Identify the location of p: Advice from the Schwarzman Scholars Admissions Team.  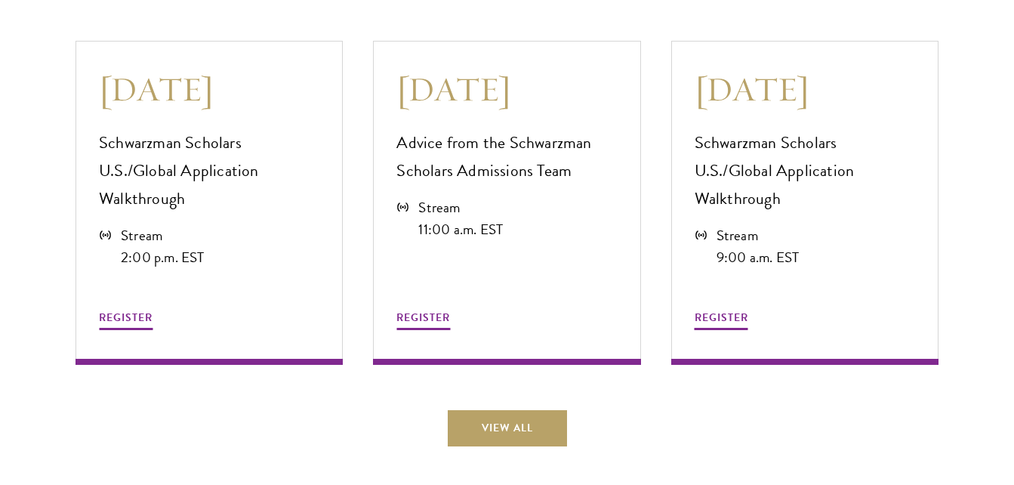
(507, 157).